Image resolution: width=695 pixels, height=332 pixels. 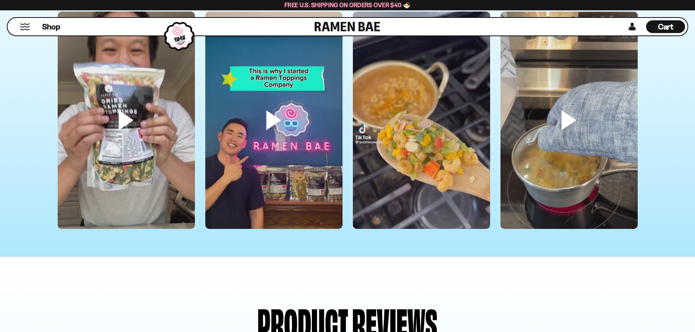 What do you see at coordinates (51, 27) in the screenshot?
I see `span: Shop` at bounding box center [51, 27].